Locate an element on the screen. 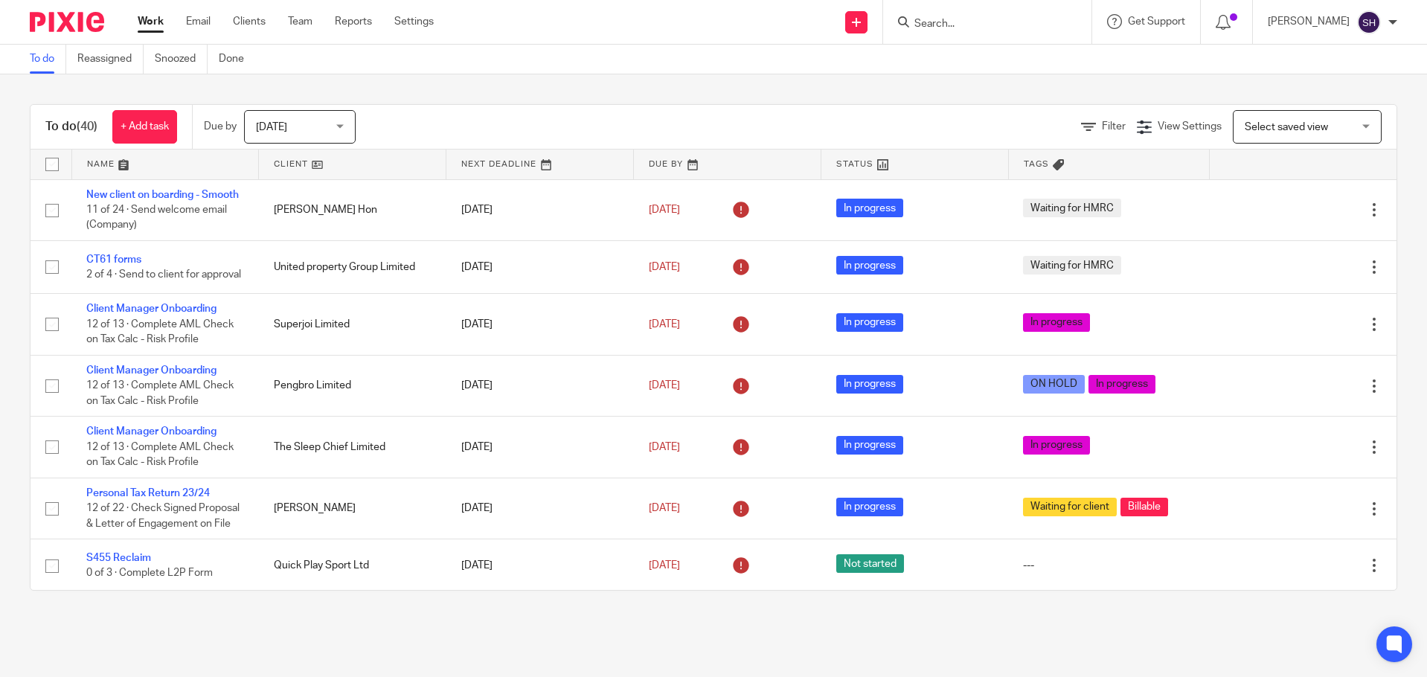 This screenshot has width=1427, height=677. a: Reports is located at coordinates (353, 22).